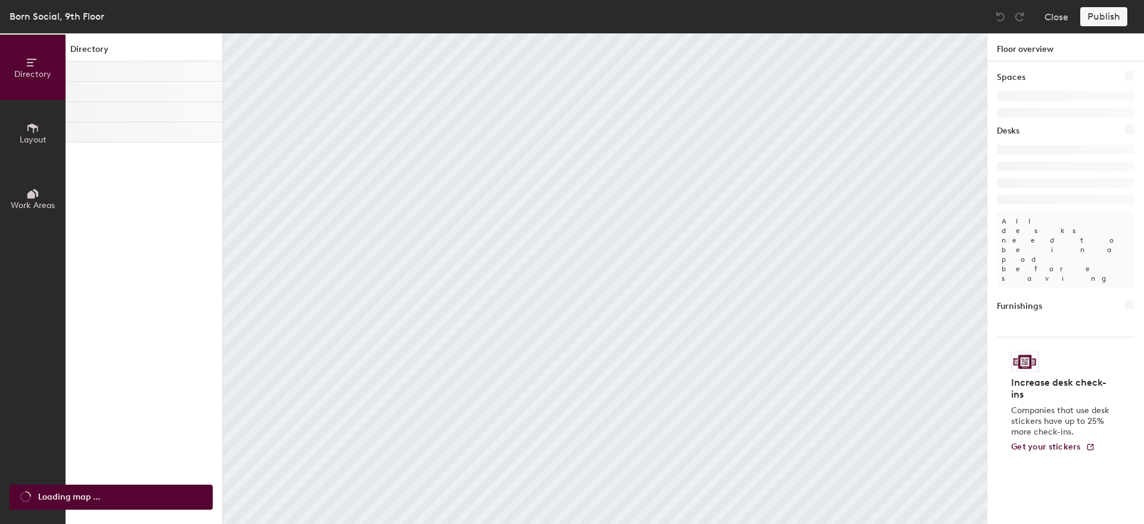 This screenshot has width=1144, height=524. Describe the element at coordinates (1066, 47) in the screenshot. I see `h1: Floor overview` at that location.